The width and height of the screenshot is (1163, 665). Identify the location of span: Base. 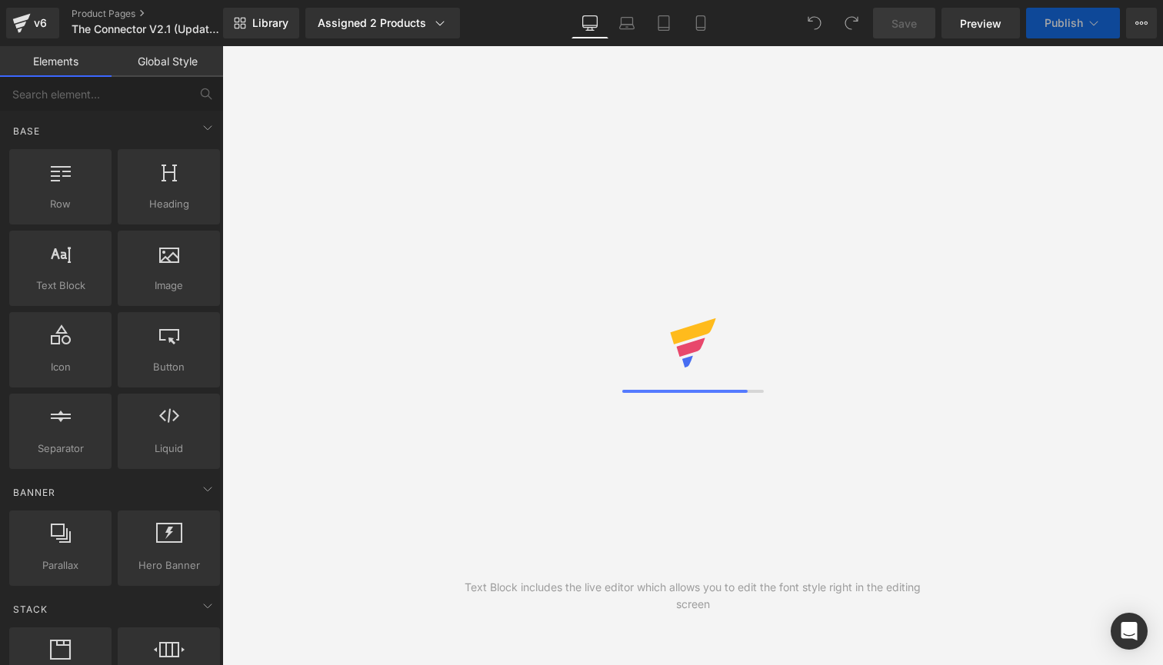
(26, 131).